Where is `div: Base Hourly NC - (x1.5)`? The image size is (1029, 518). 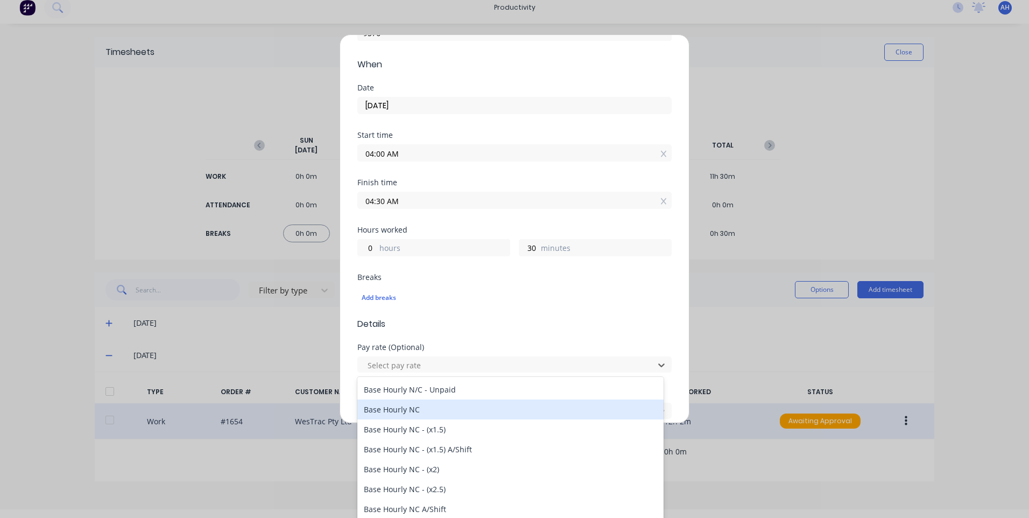 div: Base Hourly NC - (x1.5) is located at coordinates (510, 429).